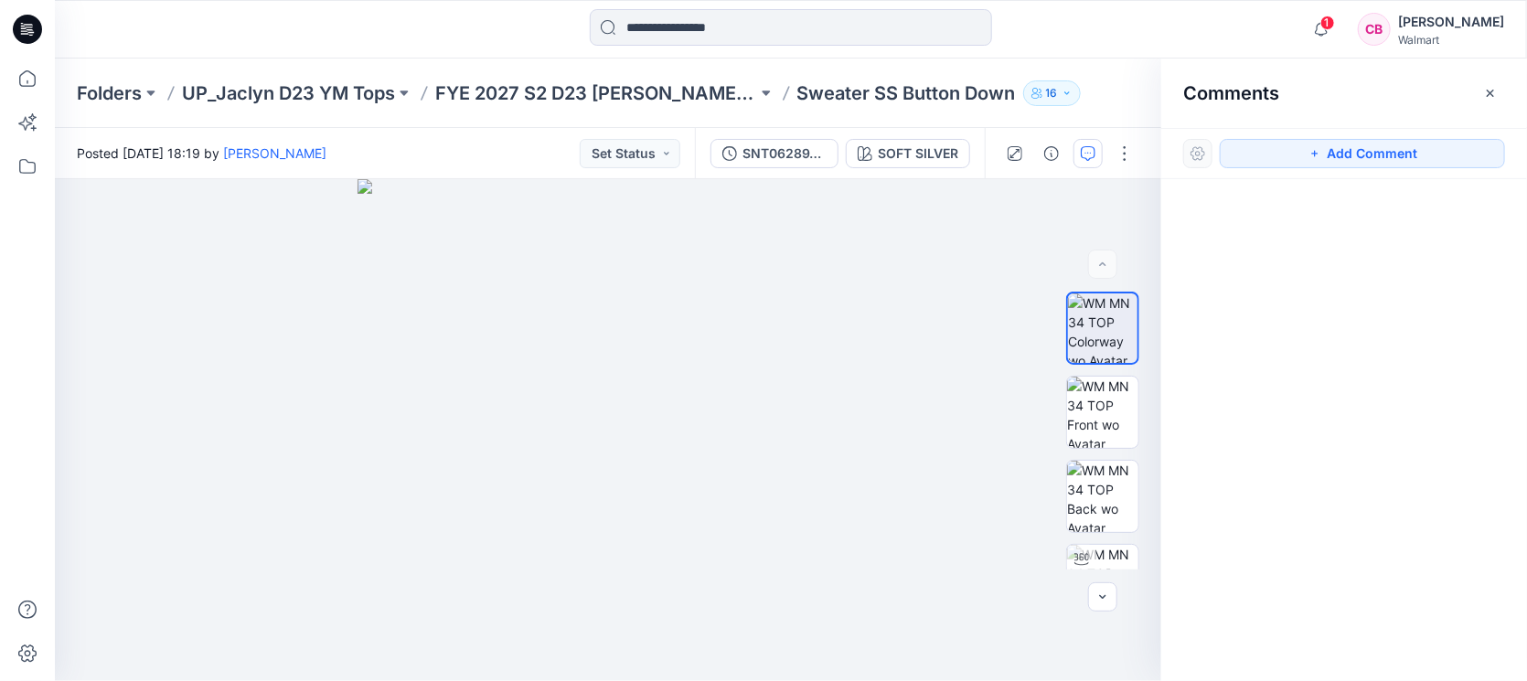 The image size is (1527, 681). I want to click on button: Details, so click(1051, 154).